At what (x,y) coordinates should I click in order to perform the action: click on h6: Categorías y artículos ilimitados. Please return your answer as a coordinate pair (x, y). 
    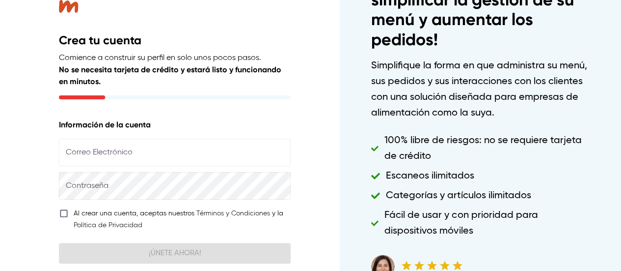
    Looking at the image, I should click on (459, 195).